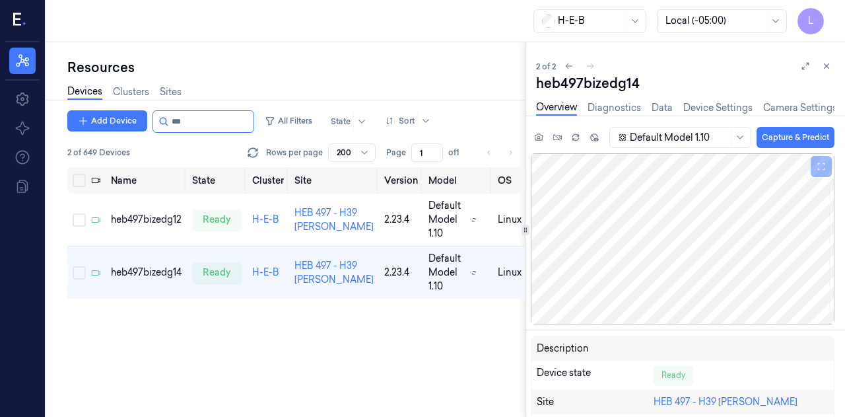 This screenshot has width=845, height=417. I want to click on th: State, so click(217, 180).